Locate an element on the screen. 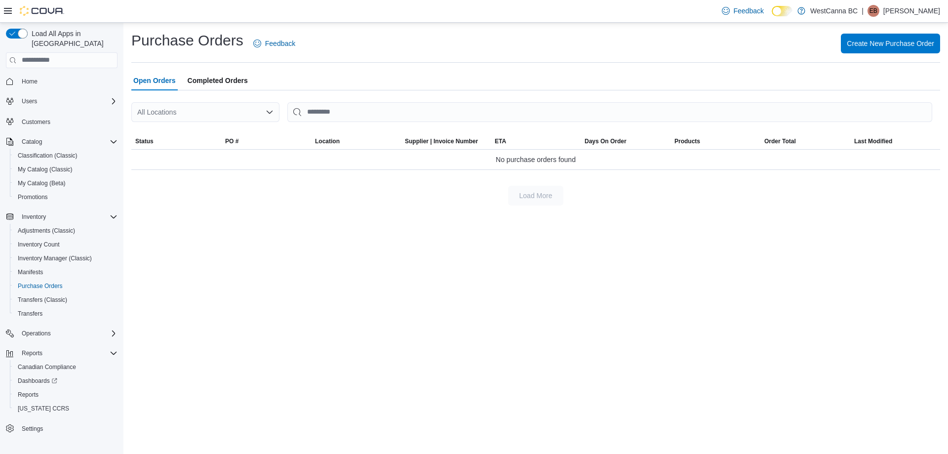 The width and height of the screenshot is (948, 454). a: Customers is located at coordinates (36, 122).